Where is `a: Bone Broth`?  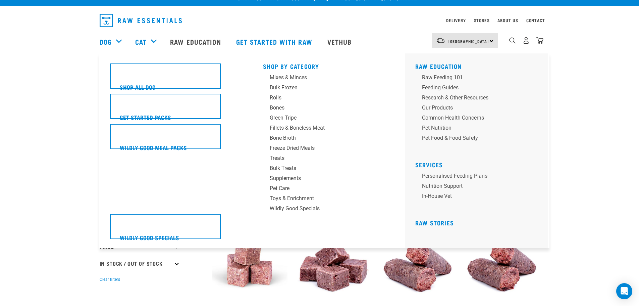
a: Bone Broth is located at coordinates (327, 139).